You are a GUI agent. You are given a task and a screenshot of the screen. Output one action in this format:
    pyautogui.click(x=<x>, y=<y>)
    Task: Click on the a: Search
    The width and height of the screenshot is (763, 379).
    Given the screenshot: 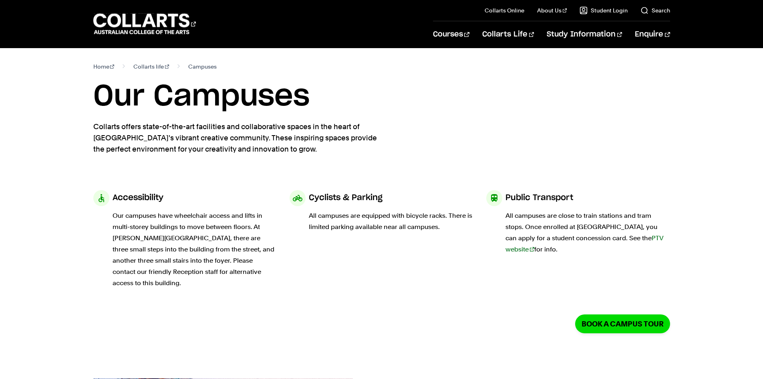 What is the action you would take?
    pyautogui.click(x=656, y=10)
    